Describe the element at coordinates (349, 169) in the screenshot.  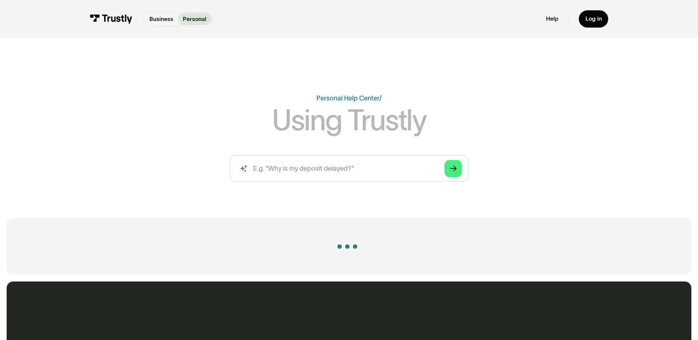
I see `form: Search` at that location.